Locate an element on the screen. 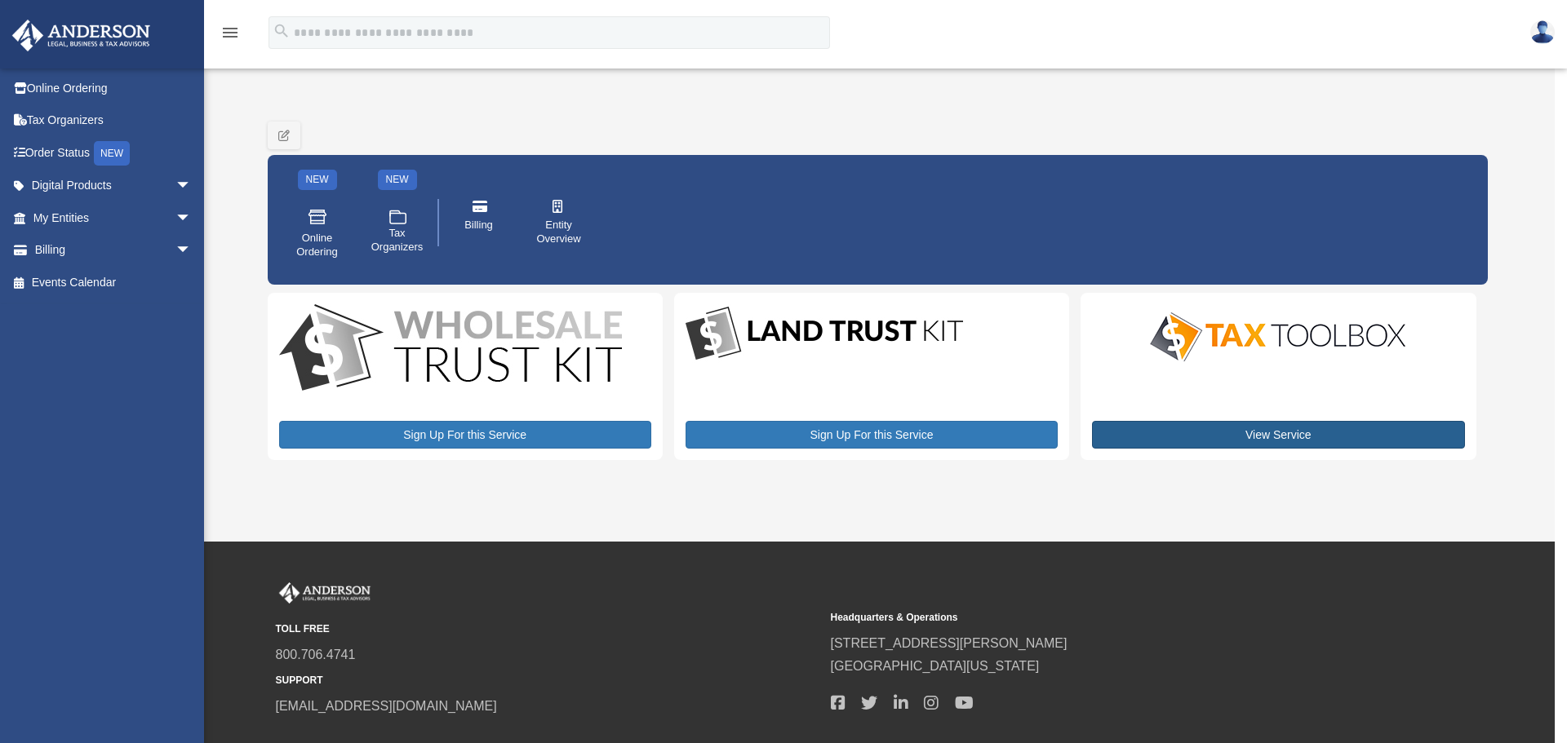  img: User Pic is located at coordinates (1542, 32).